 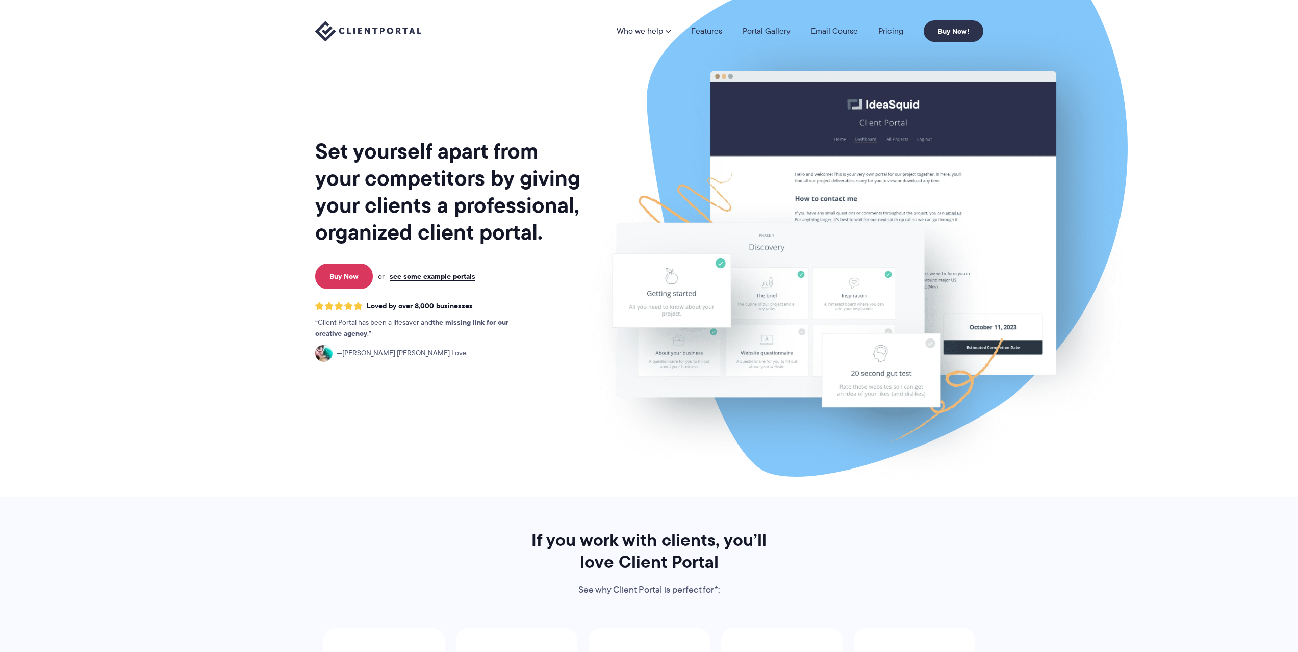 I want to click on a: Pricing, so click(x=890, y=31).